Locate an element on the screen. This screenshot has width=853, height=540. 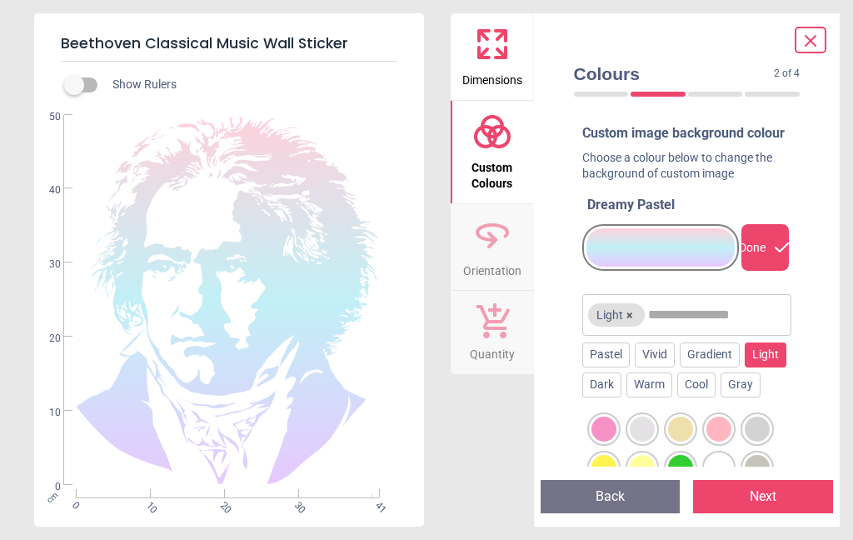
button: Quantity is located at coordinates (492, 332).